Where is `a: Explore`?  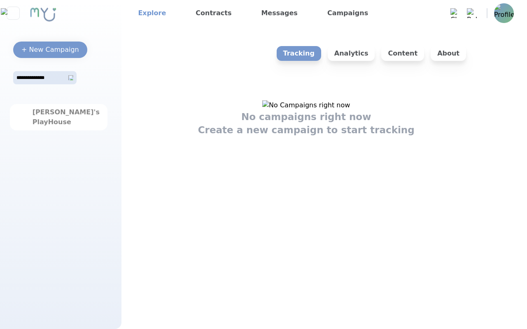 a: Explore is located at coordinates (152, 13).